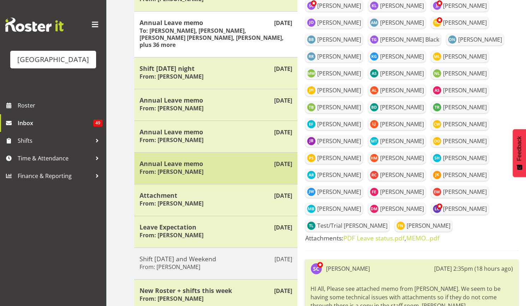  What do you see at coordinates (34, 25) in the screenshot?
I see `img: Rosterit website logo` at bounding box center [34, 25].